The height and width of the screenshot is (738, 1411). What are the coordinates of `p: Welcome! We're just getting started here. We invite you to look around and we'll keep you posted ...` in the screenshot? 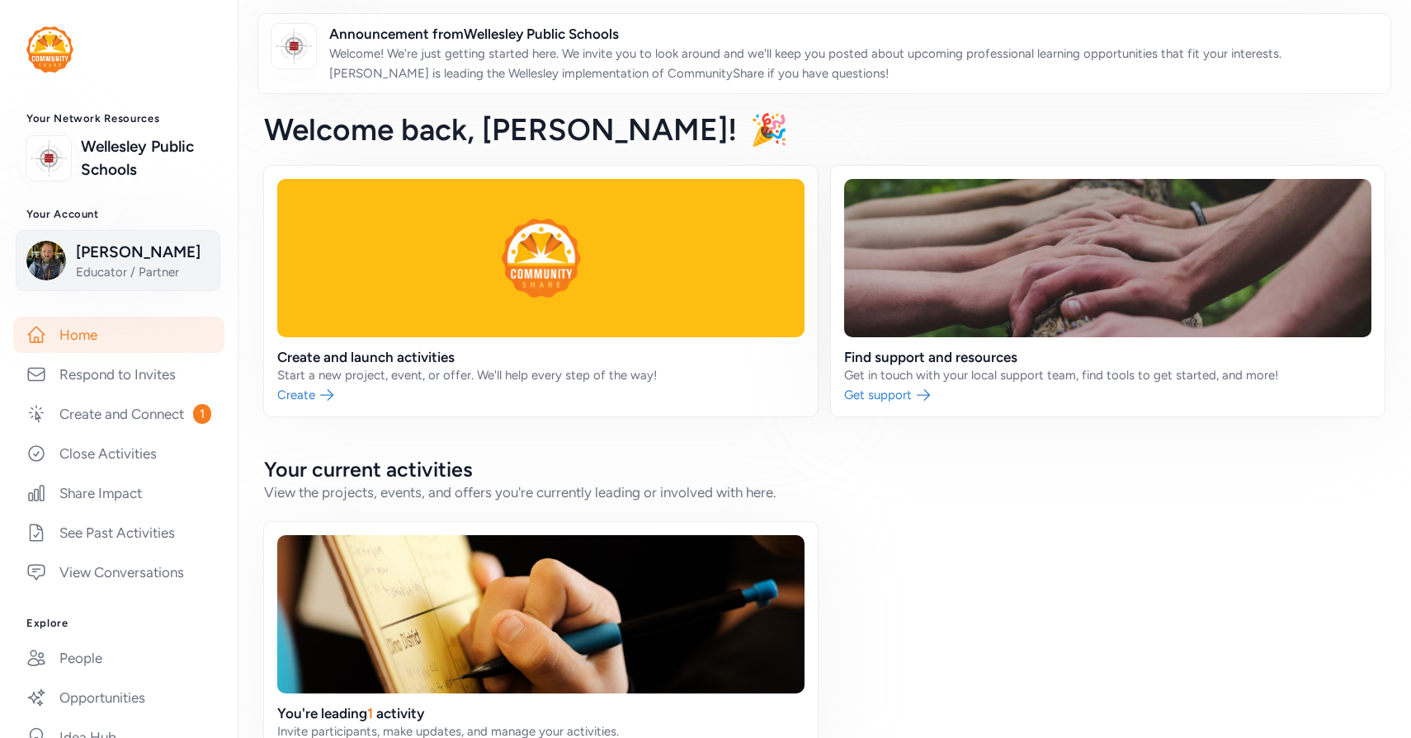 It's located at (853, 64).